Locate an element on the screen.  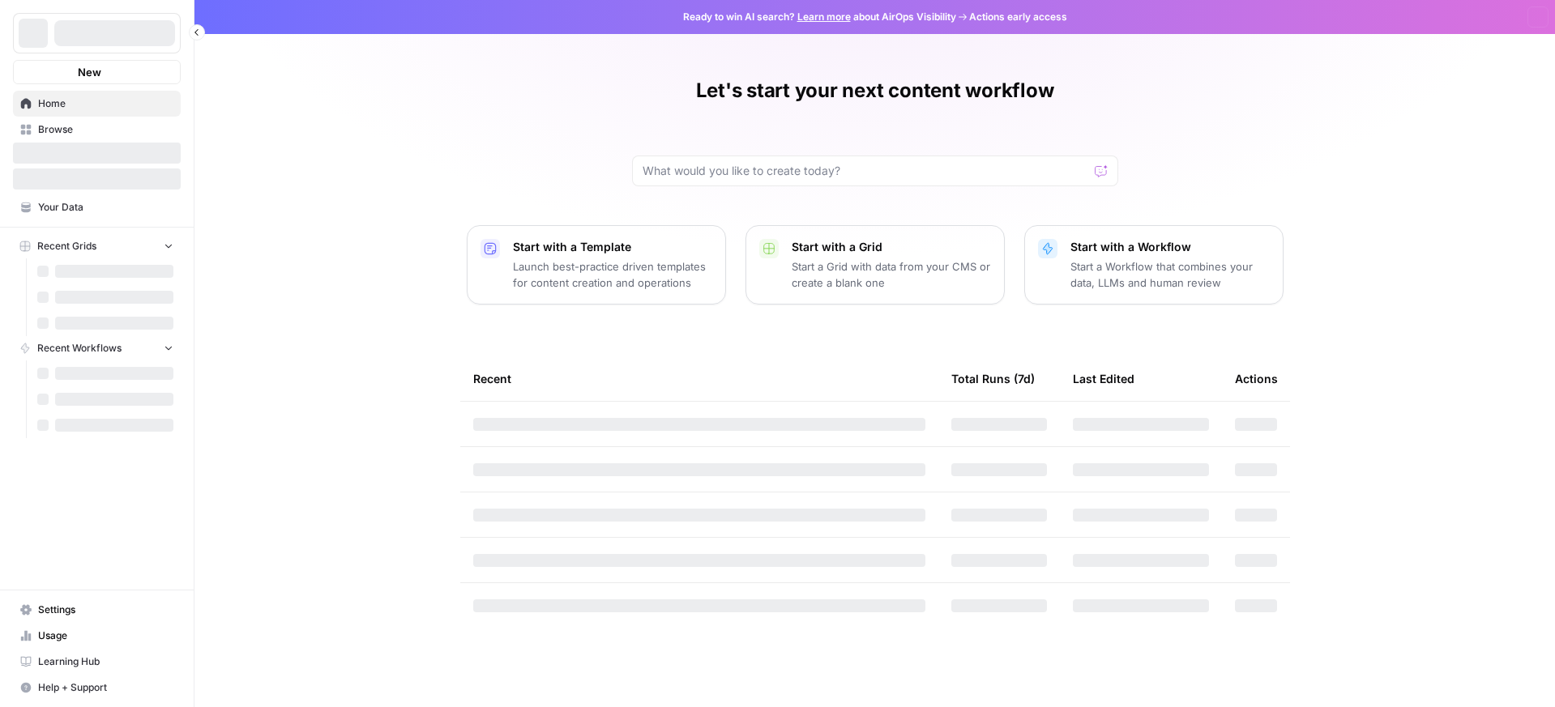
p: Start a Workflow that combines your data, LLMs and human review is located at coordinates (1170, 275).